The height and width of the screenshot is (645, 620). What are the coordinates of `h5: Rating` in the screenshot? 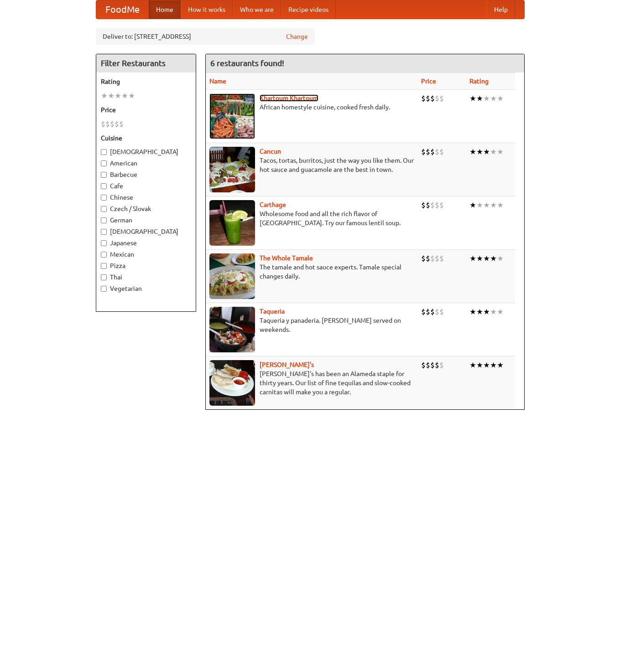 It's located at (146, 82).